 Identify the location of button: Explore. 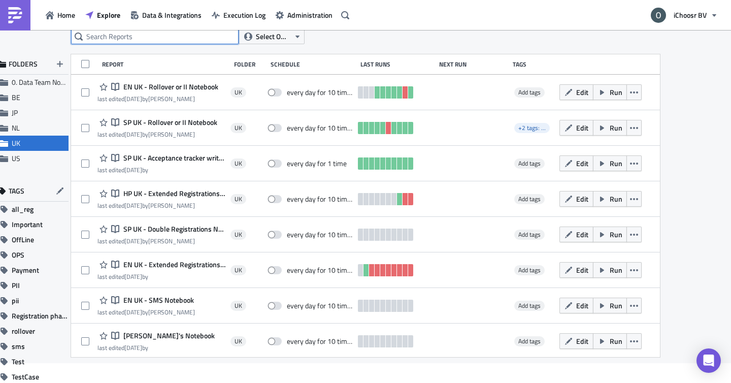
(103, 15).